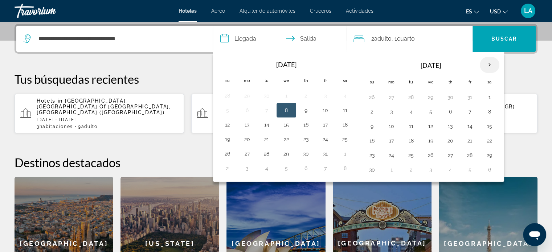 This screenshot has height=252, width=552. Describe the element at coordinates (280, 39) in the screenshot. I see `button: Select check in and out date` at that location.